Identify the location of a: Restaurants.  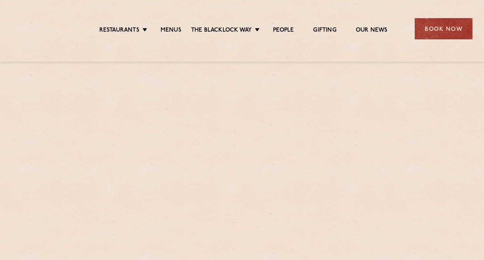
(119, 31).